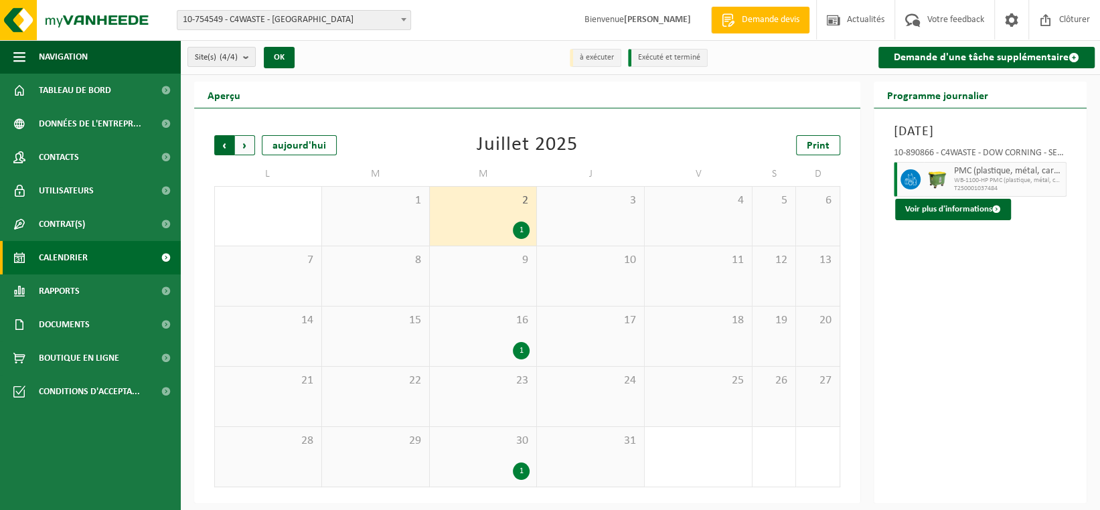 This screenshot has width=1100, height=510. Describe the element at coordinates (668, 58) in the screenshot. I see `li: Exécuté et terminé` at that location.